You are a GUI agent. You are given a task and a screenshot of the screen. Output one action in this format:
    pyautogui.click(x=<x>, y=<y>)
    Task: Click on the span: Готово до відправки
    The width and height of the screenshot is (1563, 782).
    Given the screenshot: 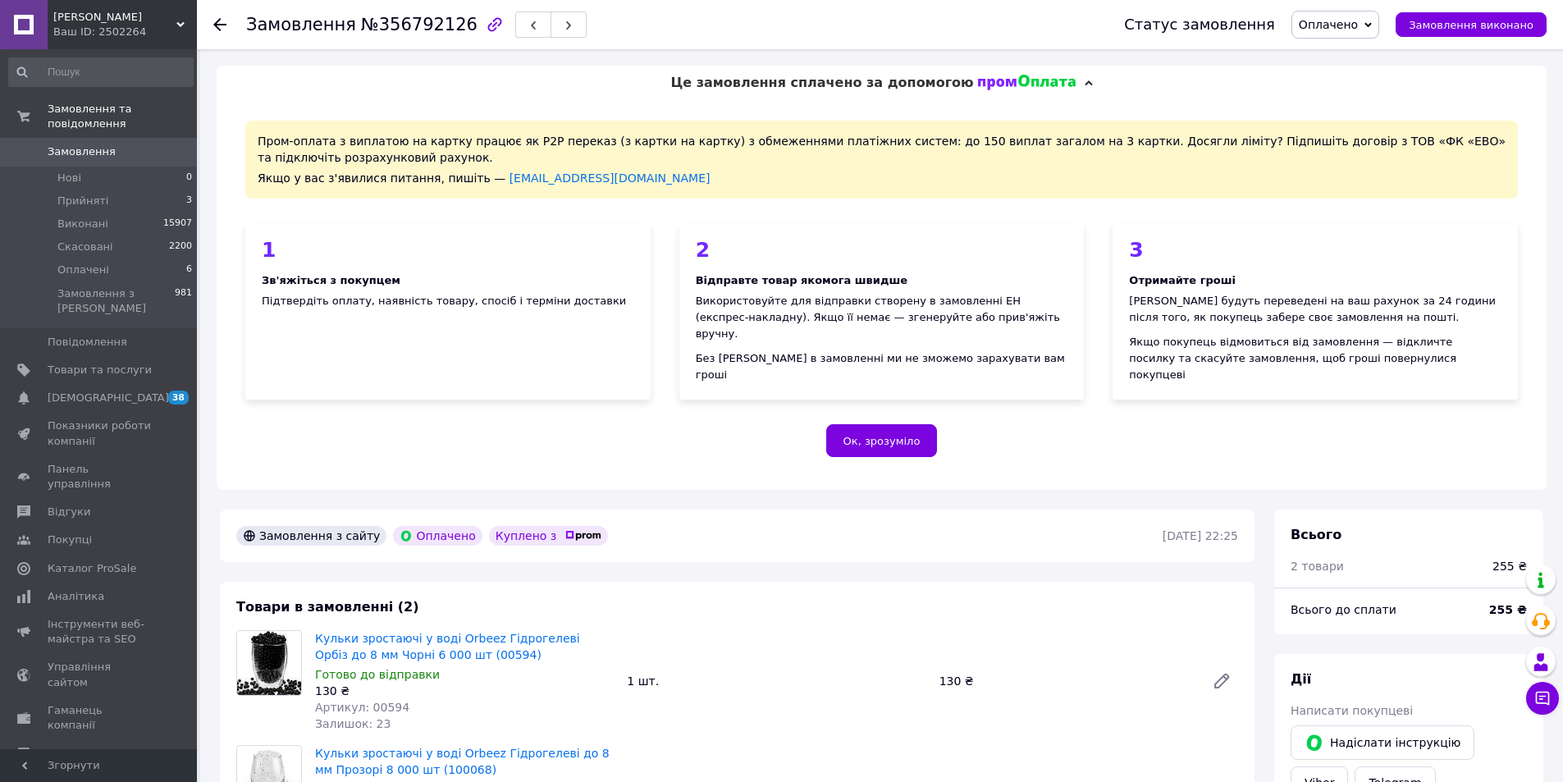 What is the action you would take?
    pyautogui.click(x=378, y=675)
    